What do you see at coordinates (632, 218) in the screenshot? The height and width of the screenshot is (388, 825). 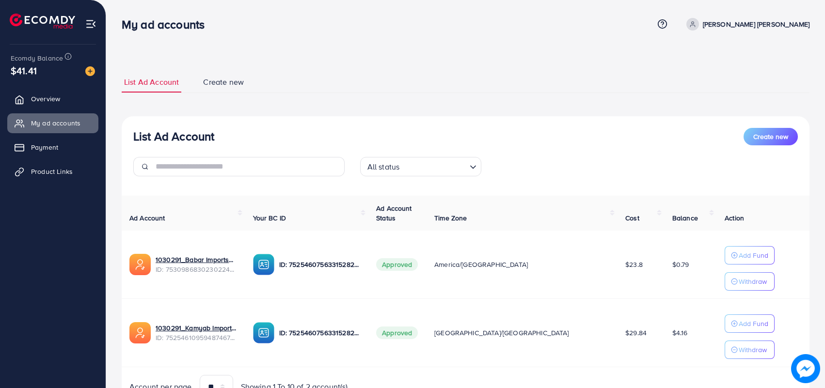 I see `span: Cost` at bounding box center [632, 218].